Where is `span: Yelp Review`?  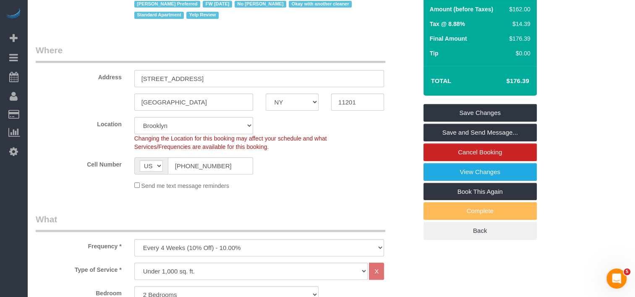 span: Yelp Review is located at coordinates (202, 15).